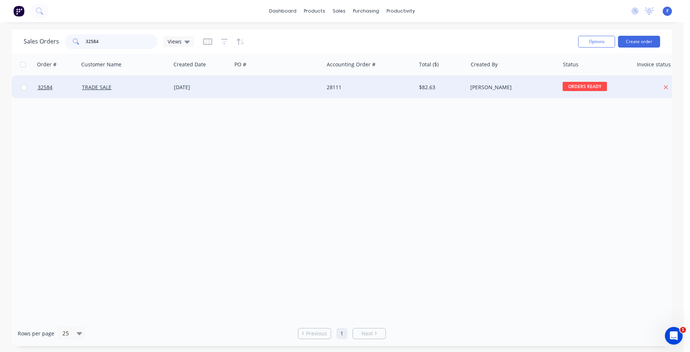 This screenshot has width=690, height=352. Describe the element at coordinates (342, 334) in the screenshot. I see `ul: Pagination` at that location.